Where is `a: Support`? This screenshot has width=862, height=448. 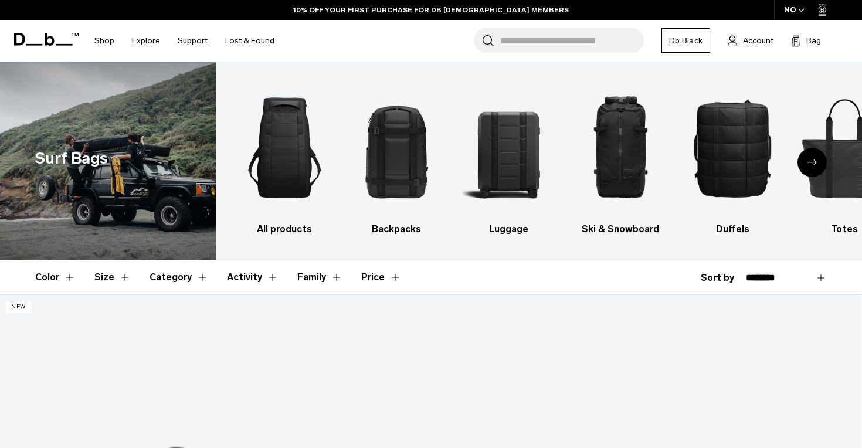 a: Support is located at coordinates (192, 40).